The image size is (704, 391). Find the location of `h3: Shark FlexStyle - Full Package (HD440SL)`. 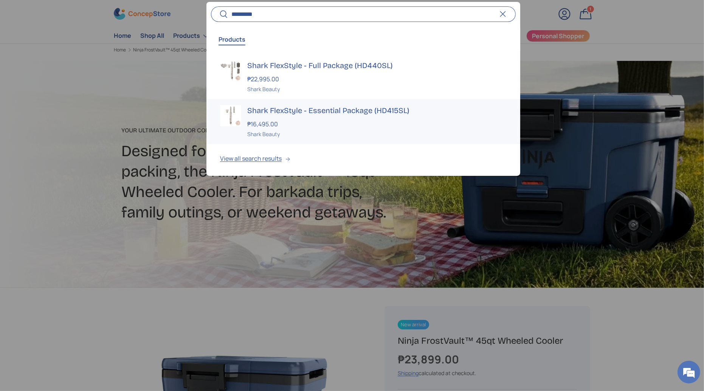

h3: Shark FlexStyle - Full Package (HD440SL) is located at coordinates (377, 65).